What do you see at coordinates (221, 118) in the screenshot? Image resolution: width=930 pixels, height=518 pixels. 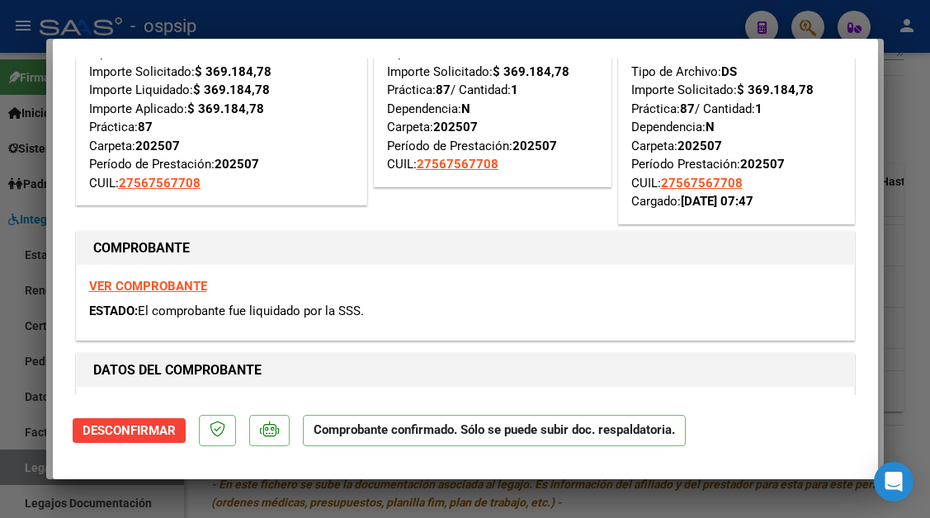 I see `div: Tipo de Archivo: Importe Solicitado: Importe Liquidado: Importe Aplicado: Práctica: Carpeta: Perí...` at bounding box center [221, 118].